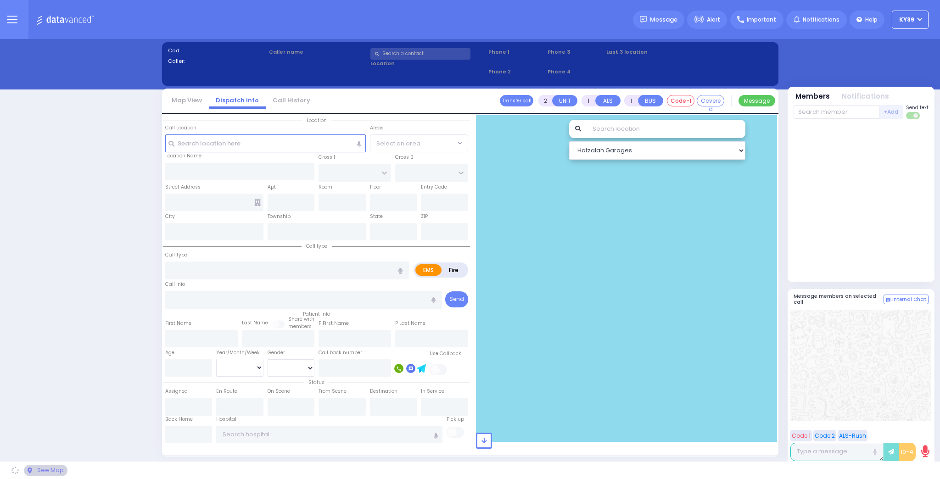 This screenshot has height=479, width=940. What do you see at coordinates (813, 96) in the screenshot?
I see `button: Members` at bounding box center [813, 96].